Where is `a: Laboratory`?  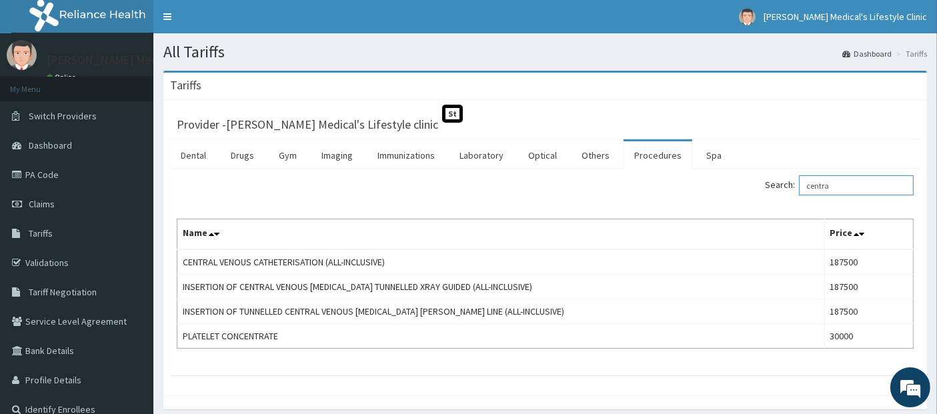 a: Laboratory is located at coordinates (481, 155).